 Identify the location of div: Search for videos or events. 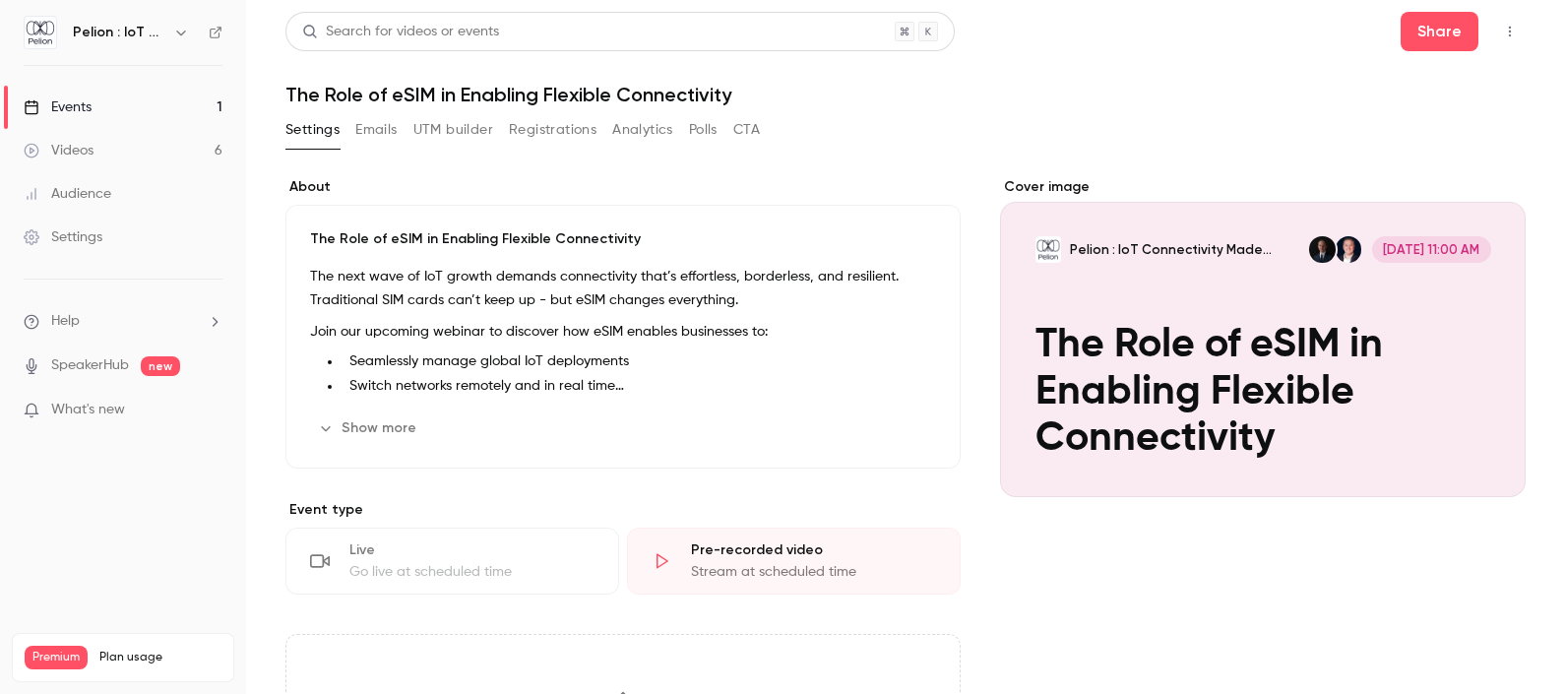
(401, 32).